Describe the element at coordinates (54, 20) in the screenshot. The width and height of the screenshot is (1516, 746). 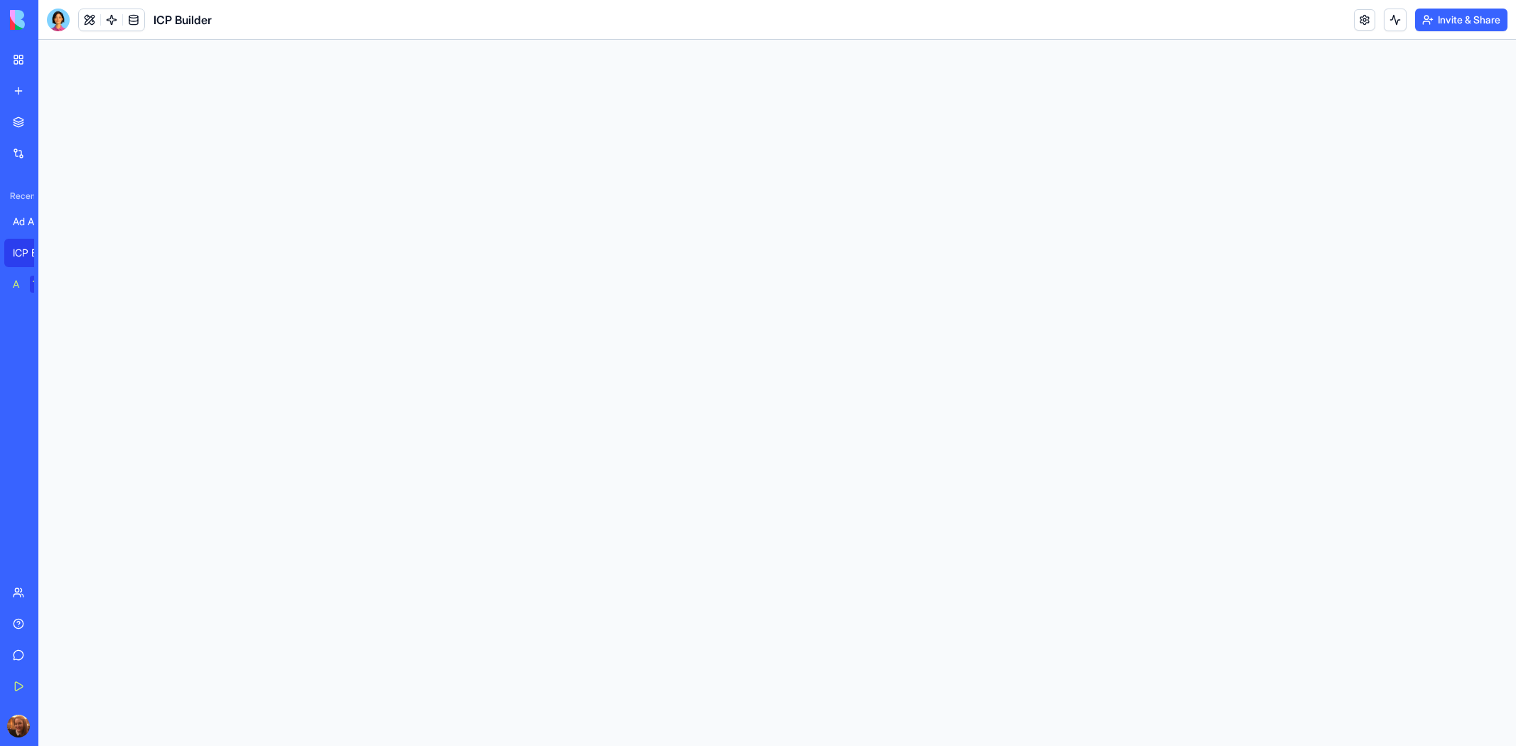
I see `img: logo` at that location.